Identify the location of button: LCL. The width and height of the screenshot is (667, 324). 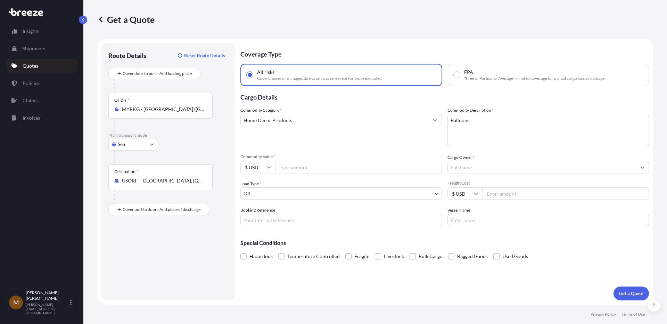
(341, 194).